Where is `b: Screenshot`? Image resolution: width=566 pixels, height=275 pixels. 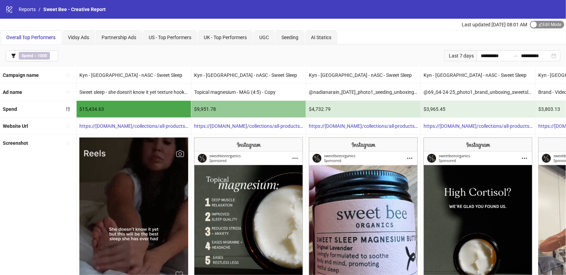
b: Screenshot is located at coordinates (15, 143).